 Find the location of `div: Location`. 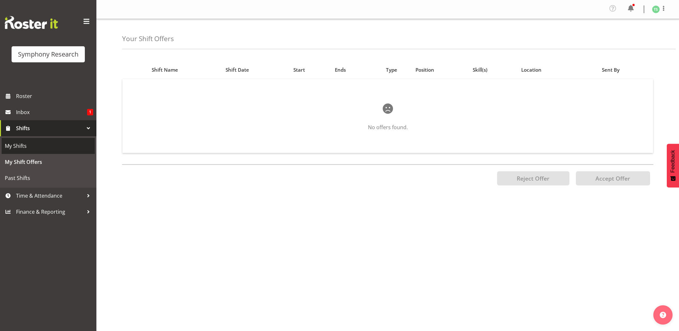

div: Location is located at coordinates (548, 70).